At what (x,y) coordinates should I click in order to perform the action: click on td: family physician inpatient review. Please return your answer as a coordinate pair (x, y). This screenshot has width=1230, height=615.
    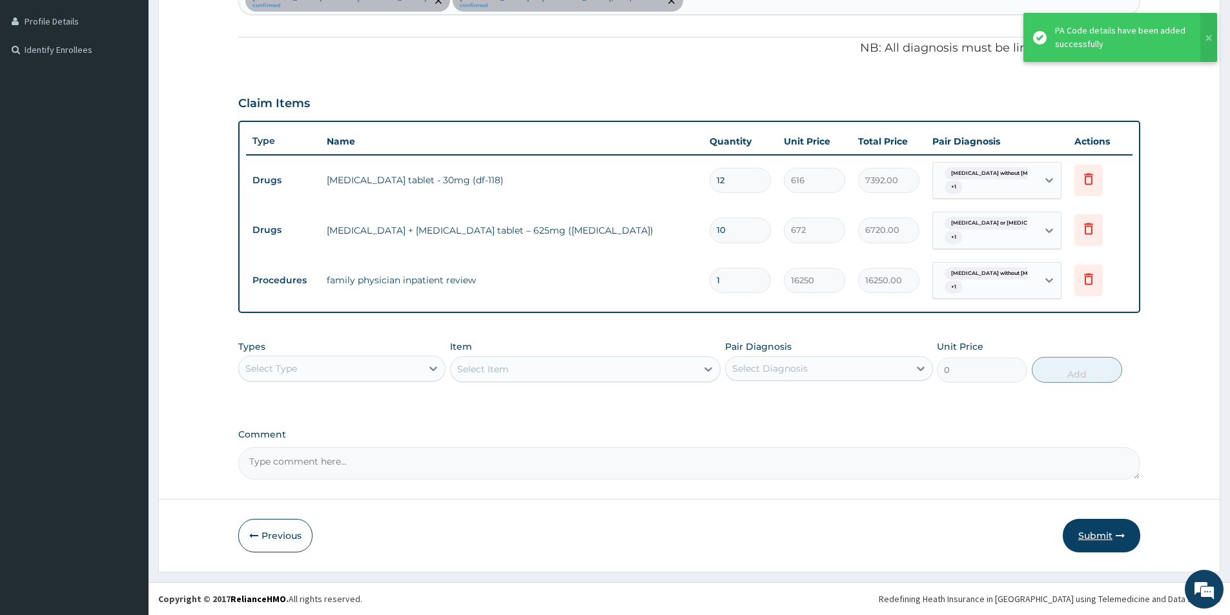
    Looking at the image, I should click on (511, 280).